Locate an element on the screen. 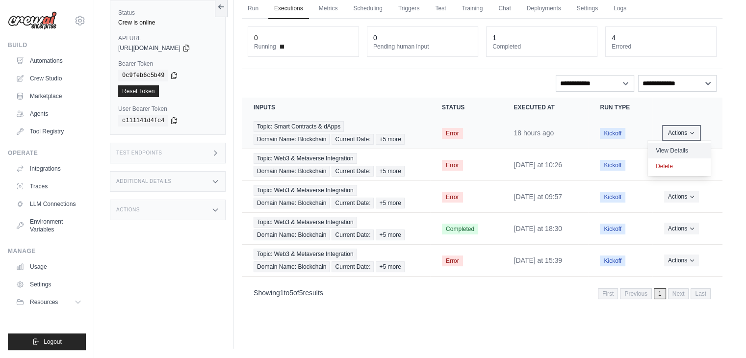 This screenshot has height=358, width=746. span: Last is located at coordinates (700, 294).